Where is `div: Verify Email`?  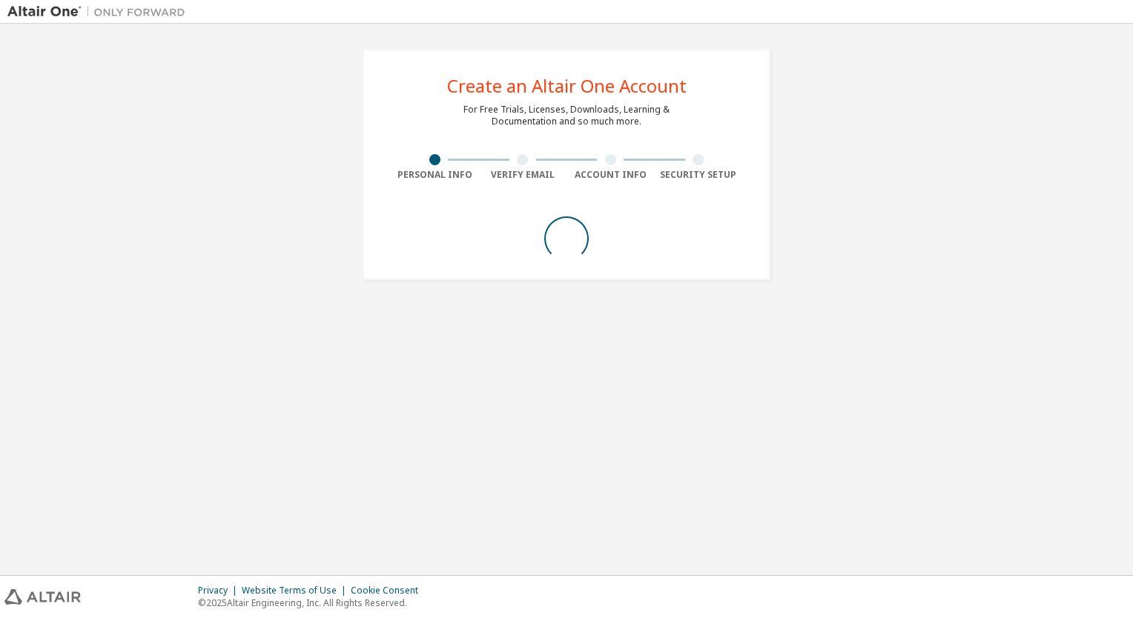 div: Verify Email is located at coordinates (523, 175).